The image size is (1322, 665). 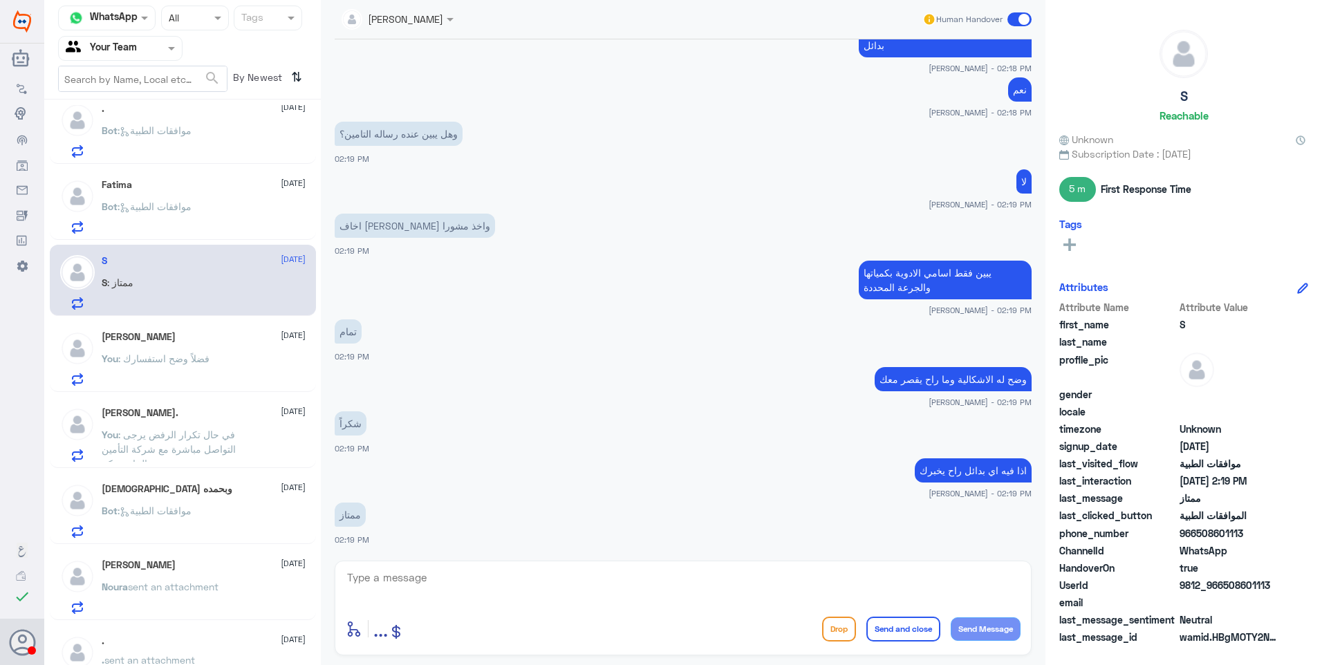 What do you see at coordinates (985, 629) in the screenshot?
I see `button: Send Message` at bounding box center [985, 629].